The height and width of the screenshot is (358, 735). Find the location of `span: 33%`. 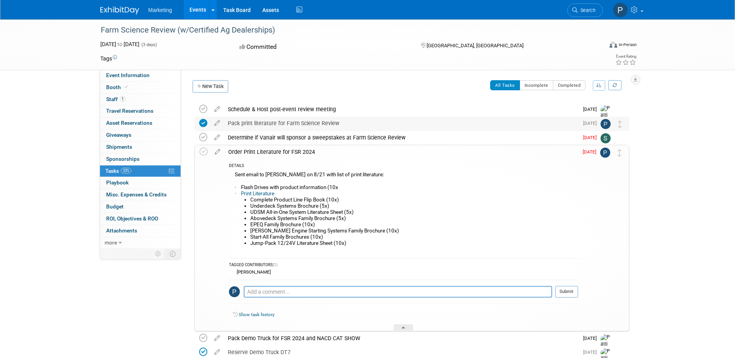

span: 33% is located at coordinates (126, 170).